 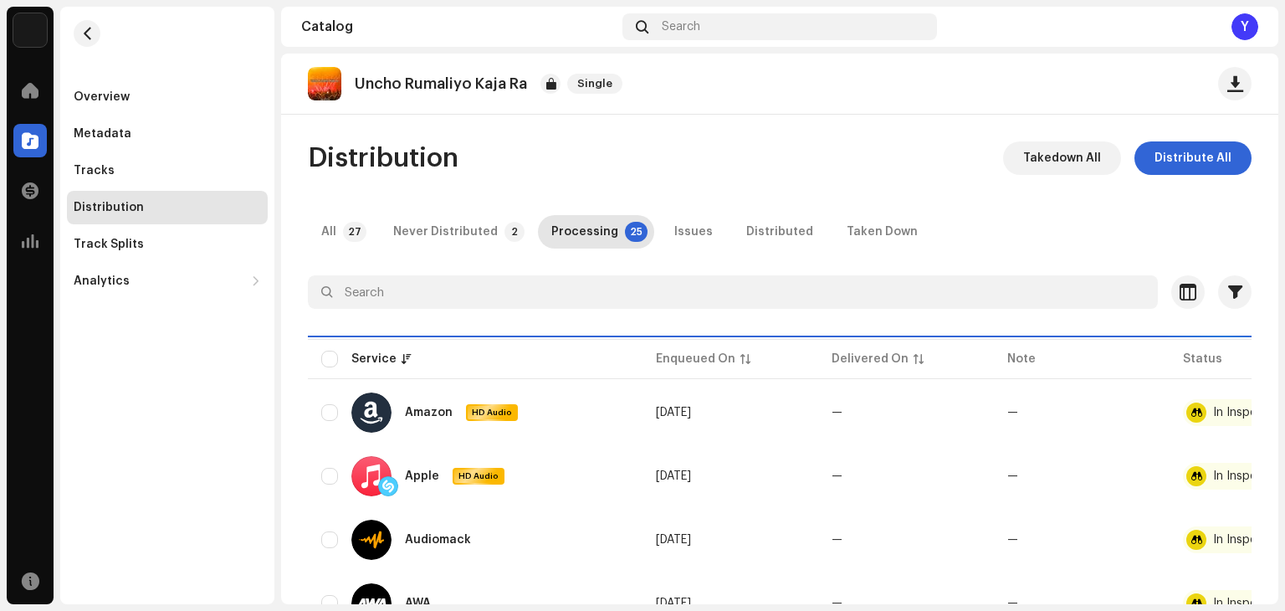 I want to click on div: Delivered On, so click(x=870, y=359).